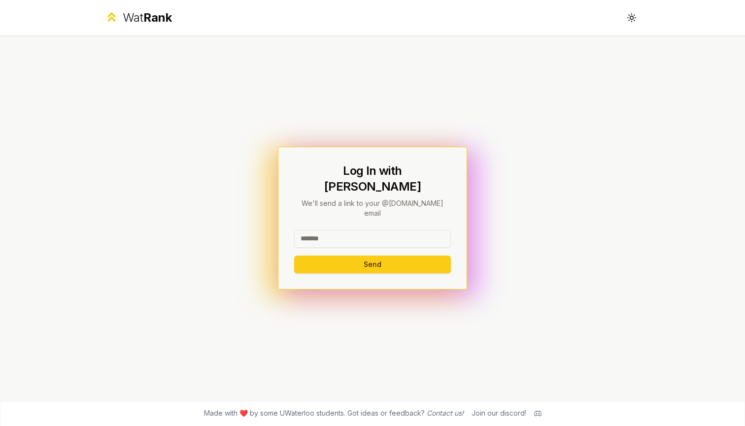 Image resolution: width=745 pixels, height=426 pixels. What do you see at coordinates (498, 413) in the screenshot?
I see `div: Join our discord!` at bounding box center [498, 413].